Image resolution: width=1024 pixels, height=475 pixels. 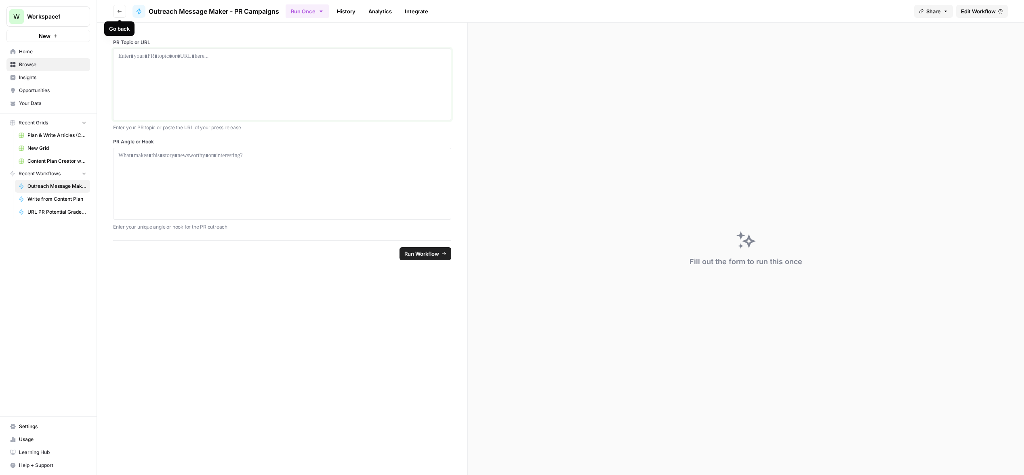 What do you see at coordinates (48, 103) in the screenshot?
I see `a: Your Data` at bounding box center [48, 103].